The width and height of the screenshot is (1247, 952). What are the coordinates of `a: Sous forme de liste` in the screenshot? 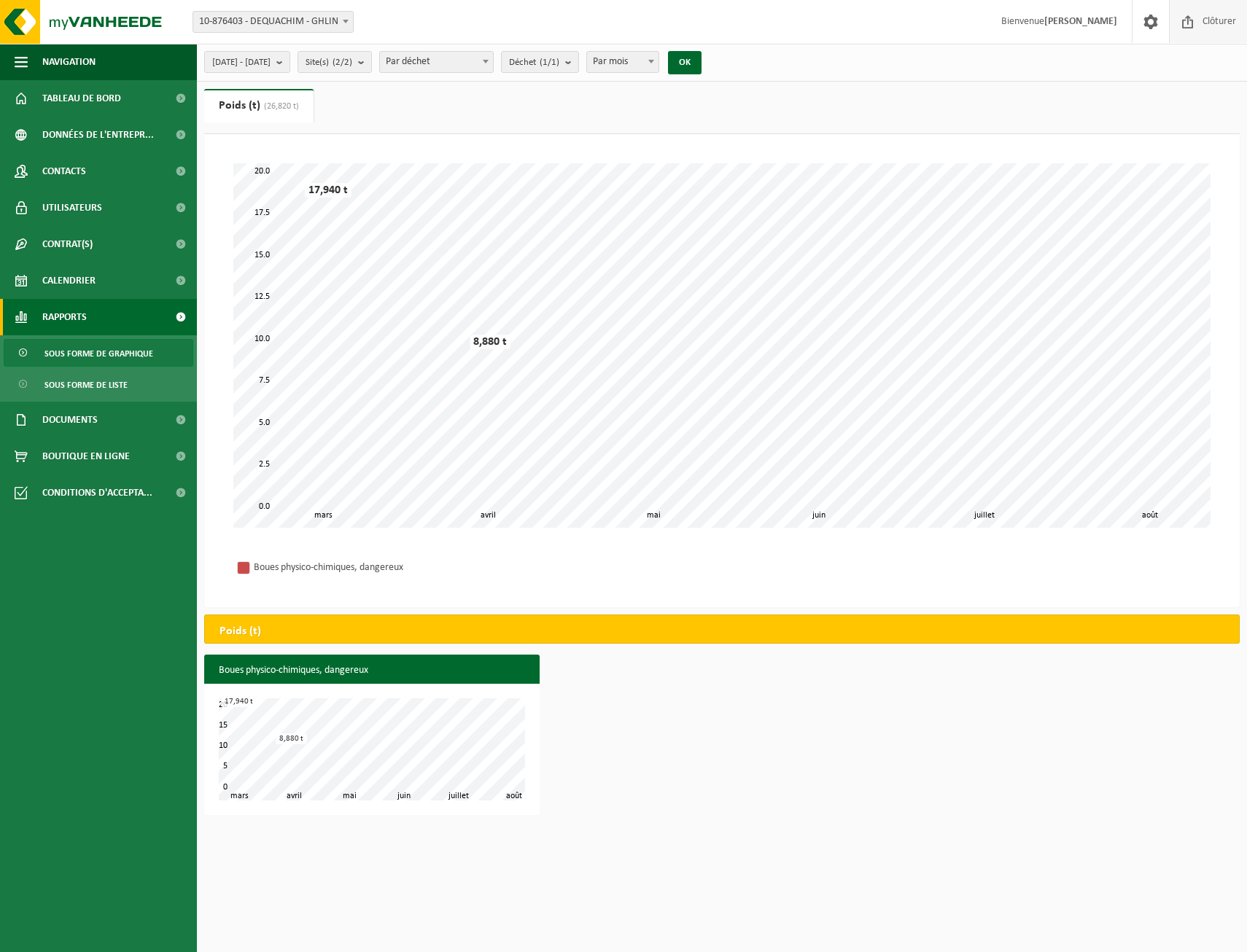 It's located at (99, 384).